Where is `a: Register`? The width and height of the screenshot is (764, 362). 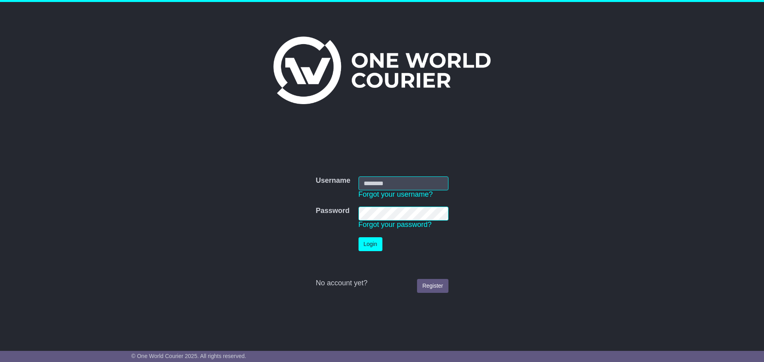 a: Register is located at coordinates (433, 286).